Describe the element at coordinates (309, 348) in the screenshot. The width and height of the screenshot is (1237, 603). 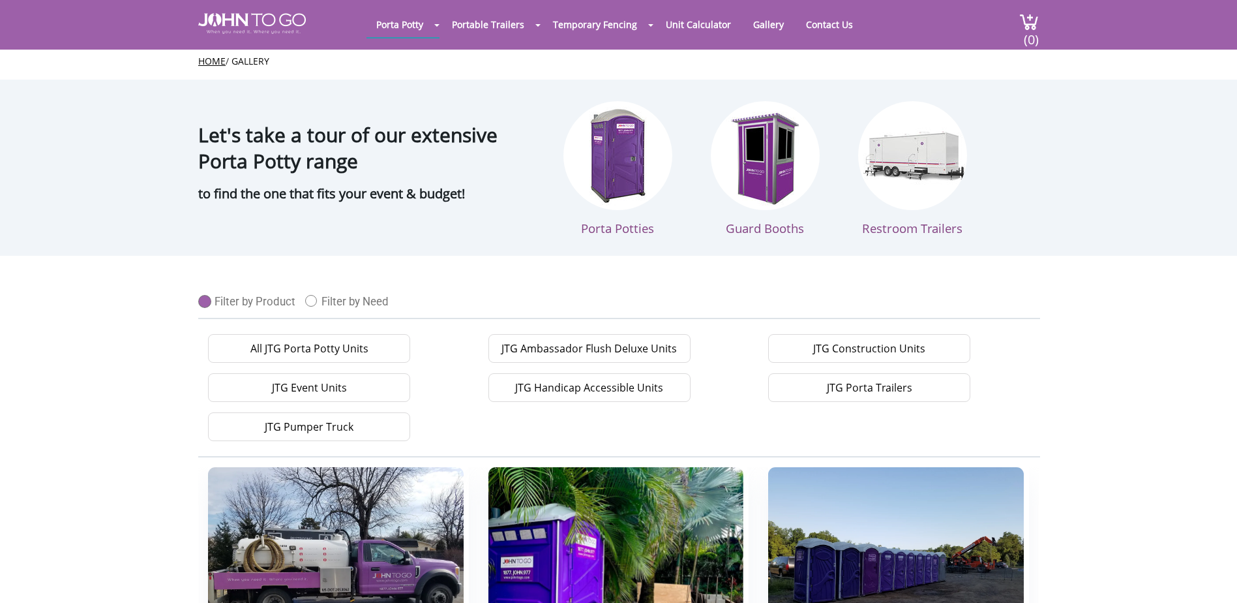
I see `a: All JTG Porta Potty Units` at that location.